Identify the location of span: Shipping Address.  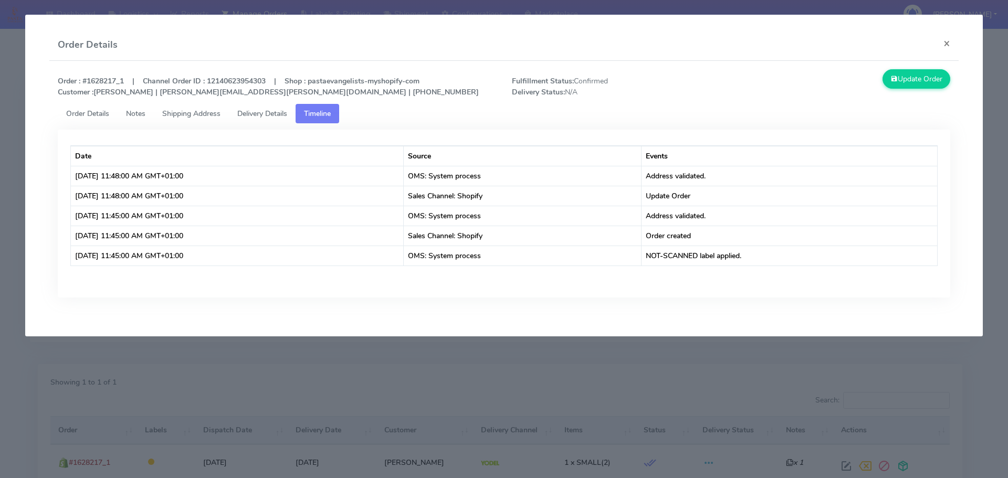
(191, 113).